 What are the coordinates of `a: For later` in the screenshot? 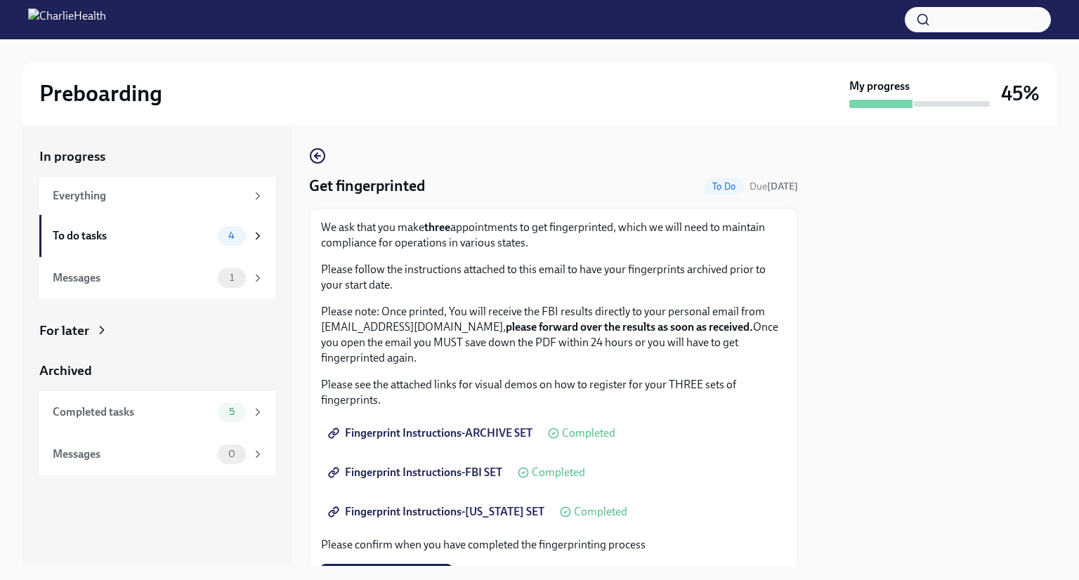 It's located at (157, 331).